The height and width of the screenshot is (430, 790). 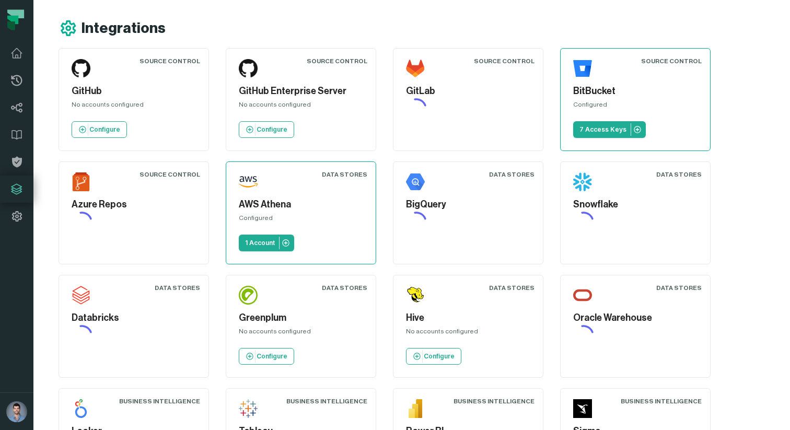 What do you see at coordinates (266, 243) in the screenshot?
I see `a: 1 Account` at bounding box center [266, 243].